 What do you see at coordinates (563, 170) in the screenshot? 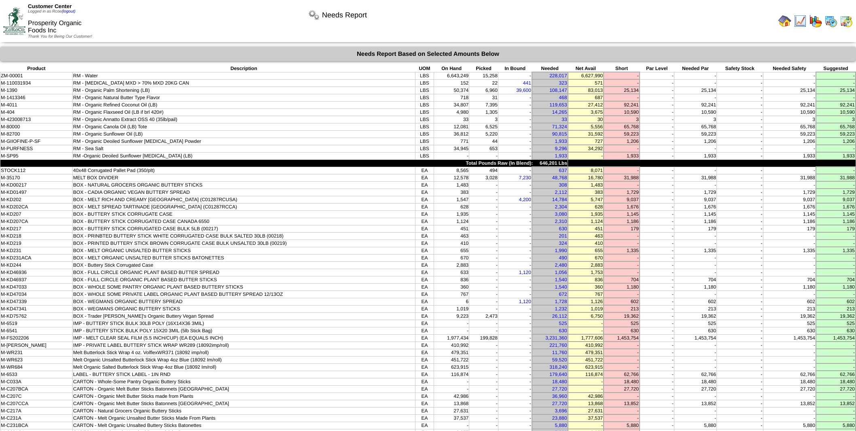
I see `a: 637` at bounding box center [563, 170].